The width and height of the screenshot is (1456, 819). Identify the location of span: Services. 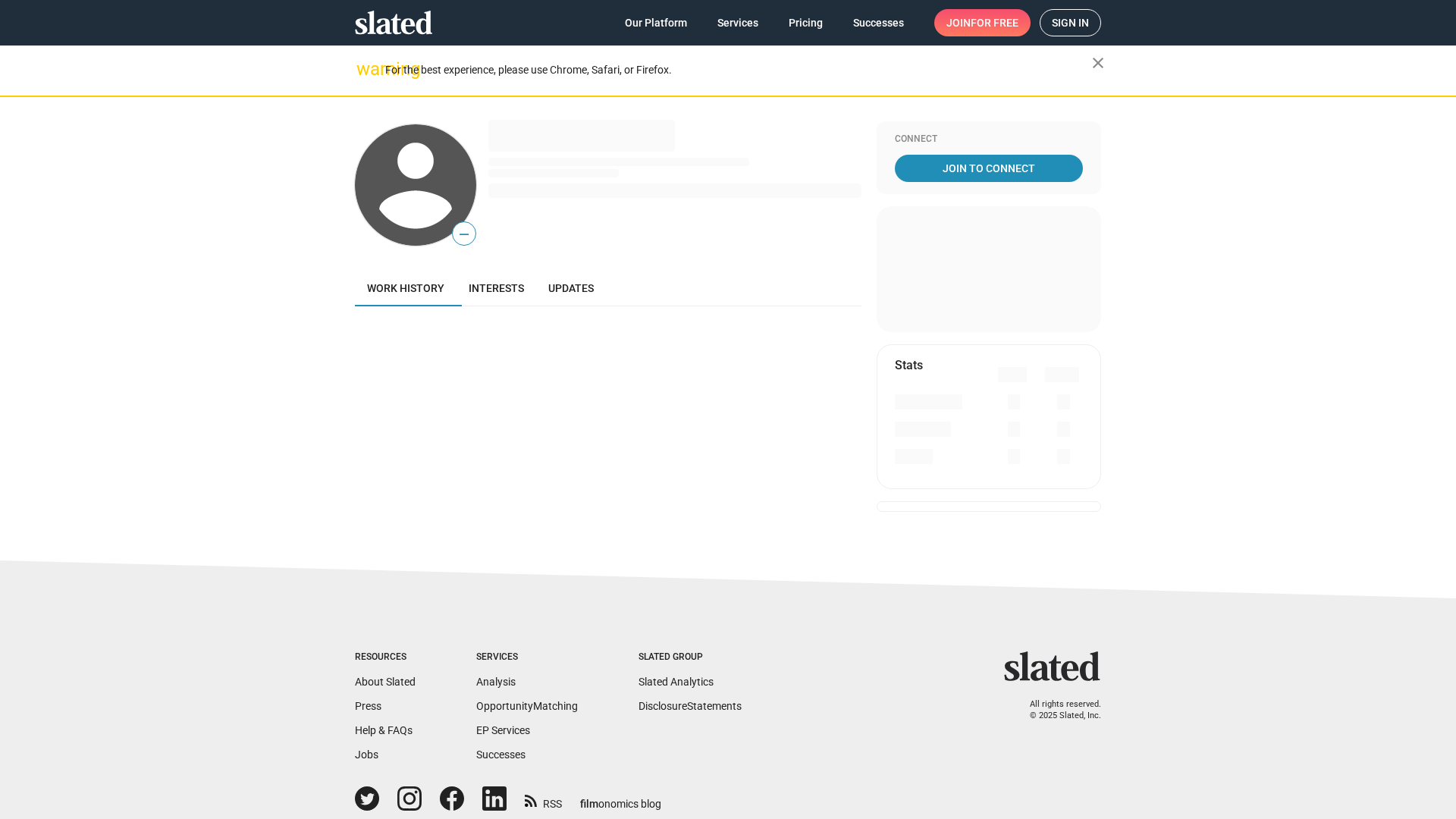
(738, 23).